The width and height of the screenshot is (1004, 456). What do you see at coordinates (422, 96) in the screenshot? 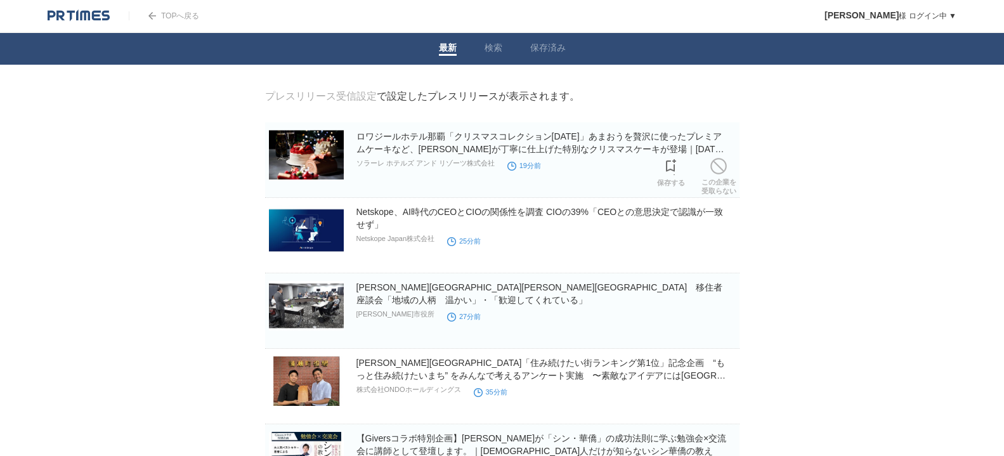
I see `div: で設定したプレスリリースが表示されます。` at bounding box center [422, 96].